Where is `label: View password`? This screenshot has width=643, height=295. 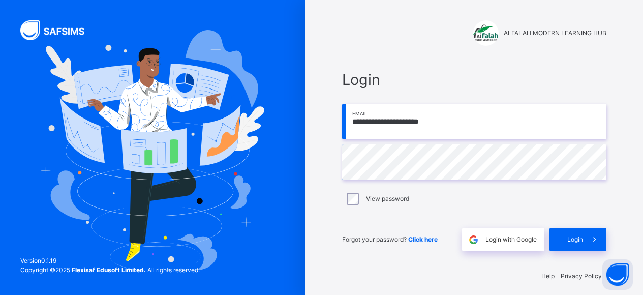 label: View password is located at coordinates (387, 199).